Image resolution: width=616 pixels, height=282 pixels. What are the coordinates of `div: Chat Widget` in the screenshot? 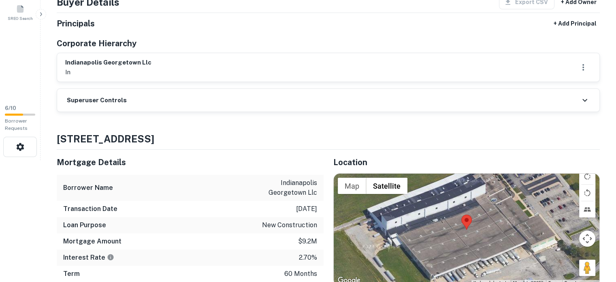 It's located at (596, 236).